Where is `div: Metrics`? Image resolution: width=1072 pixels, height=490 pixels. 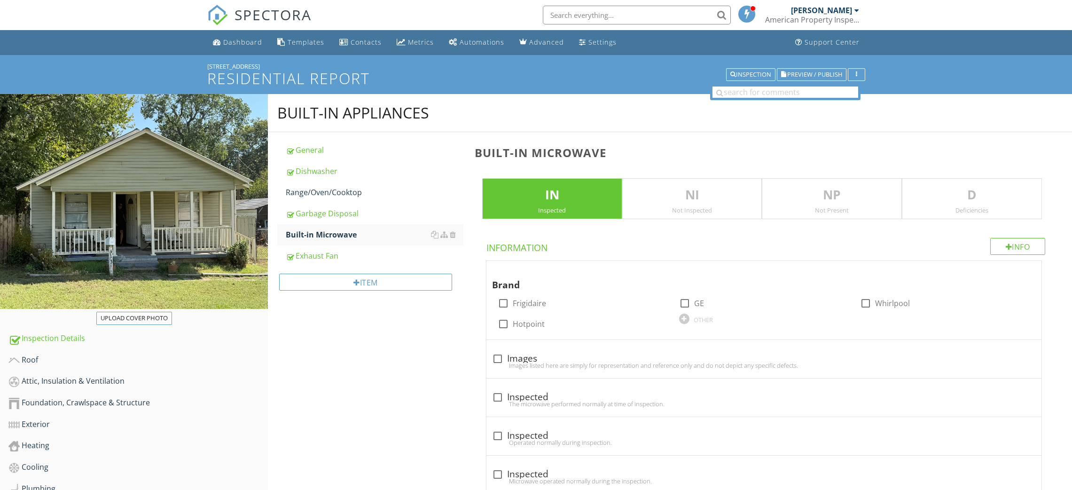 div: Metrics is located at coordinates (421, 42).